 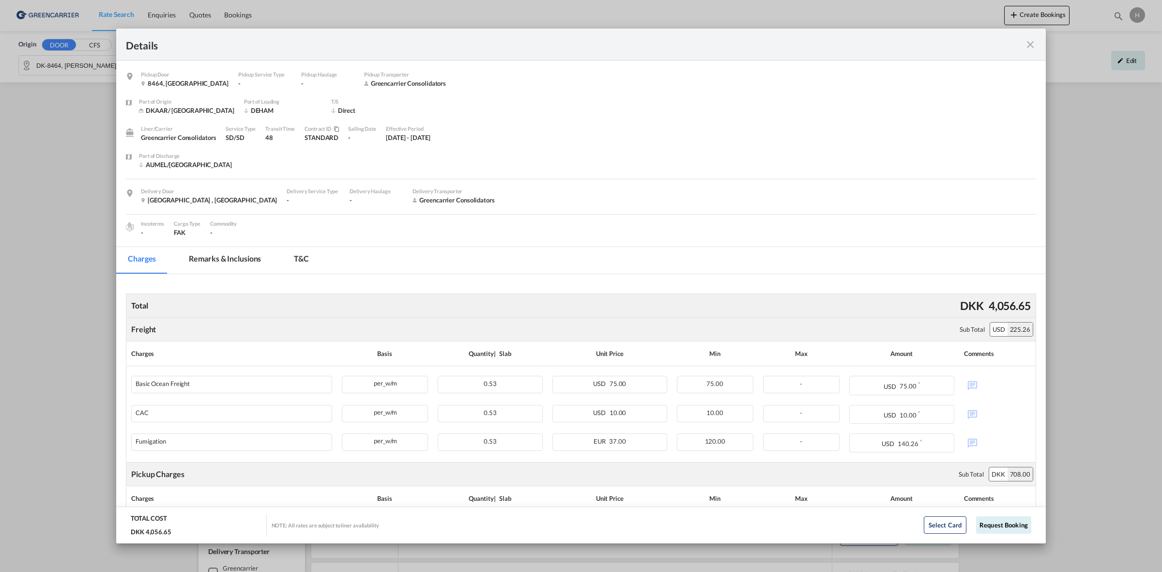 What do you see at coordinates (1030, 45) in the screenshot?
I see `md-icon: icon-close fg-AAA8AD m-0 cursor` at bounding box center [1030, 45].